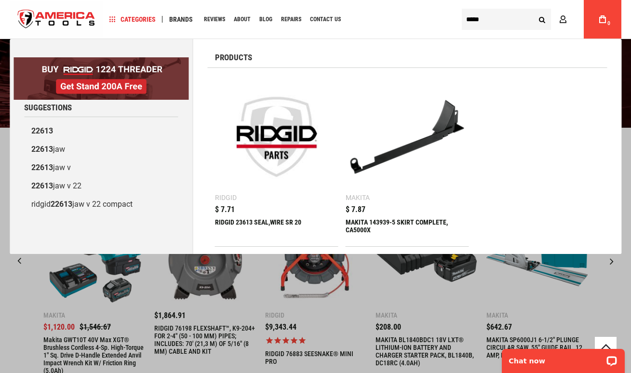  Describe the element at coordinates (541, 19) in the screenshot. I see `button: Search` at that location.